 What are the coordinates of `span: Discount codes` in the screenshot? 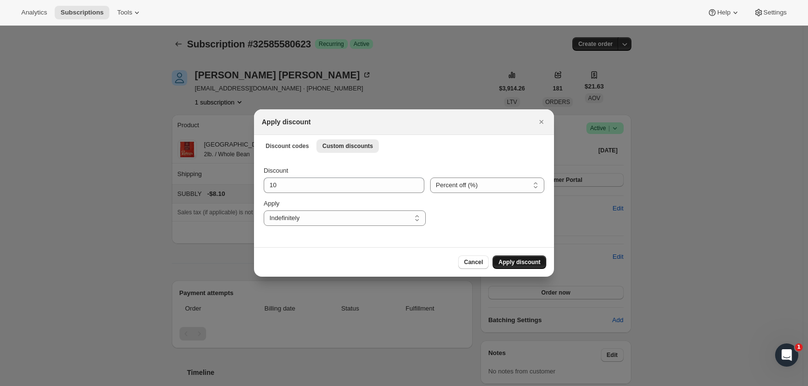 It's located at (287, 146).